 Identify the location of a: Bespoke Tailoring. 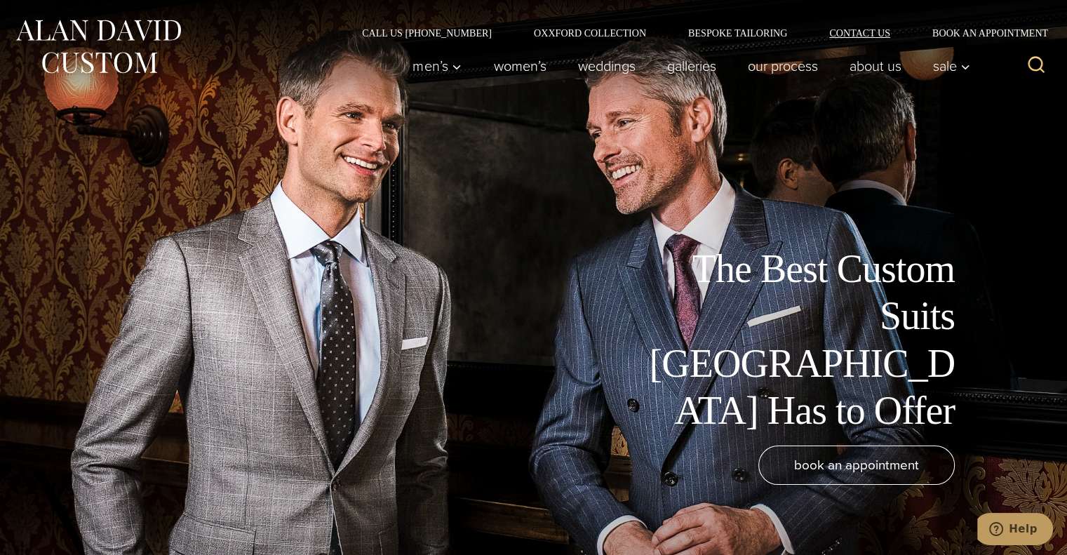
(737, 33).